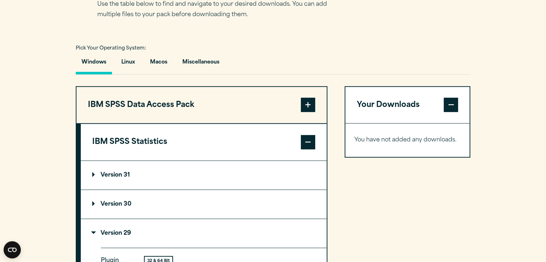  What do you see at coordinates (408, 140) in the screenshot?
I see `div: Your Downloads` at bounding box center [408, 140].